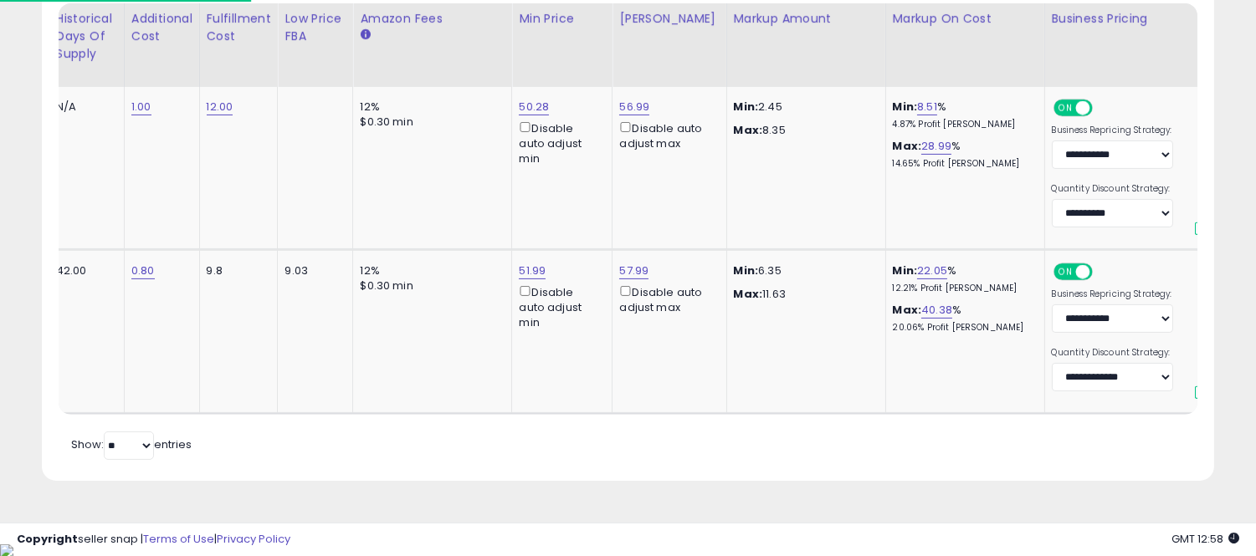 This screenshot has width=1256, height=556. I want to click on a: Terms of Use, so click(178, 539).